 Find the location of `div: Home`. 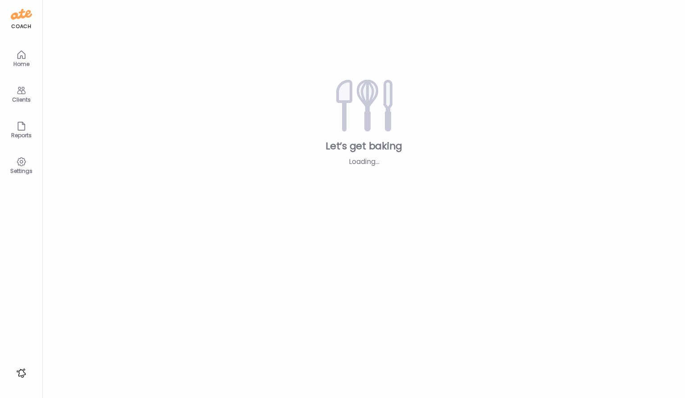

div: Home is located at coordinates (21, 64).